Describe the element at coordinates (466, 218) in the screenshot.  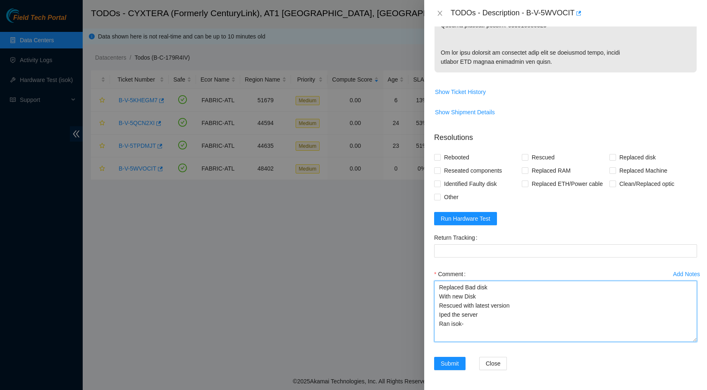
I see `span: Run Hardware Test` at that location.